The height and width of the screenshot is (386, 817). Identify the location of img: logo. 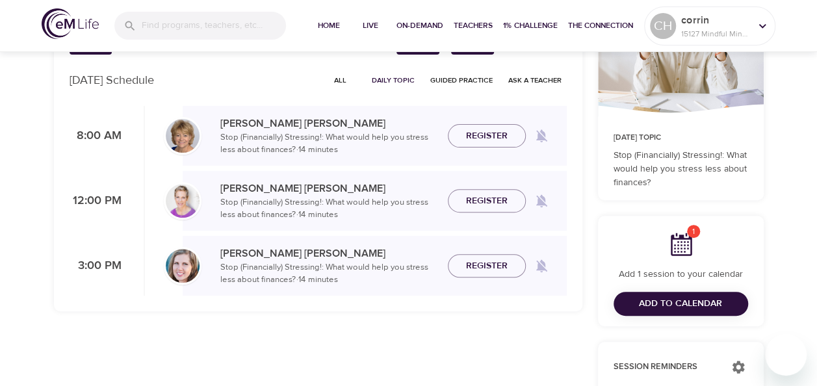
(70, 23).